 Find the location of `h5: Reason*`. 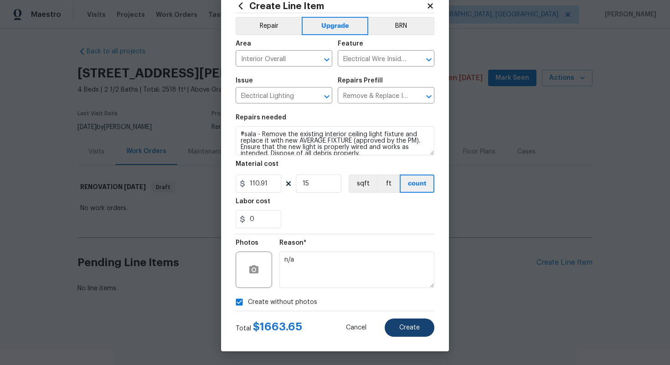

h5: Reason* is located at coordinates (292, 243).